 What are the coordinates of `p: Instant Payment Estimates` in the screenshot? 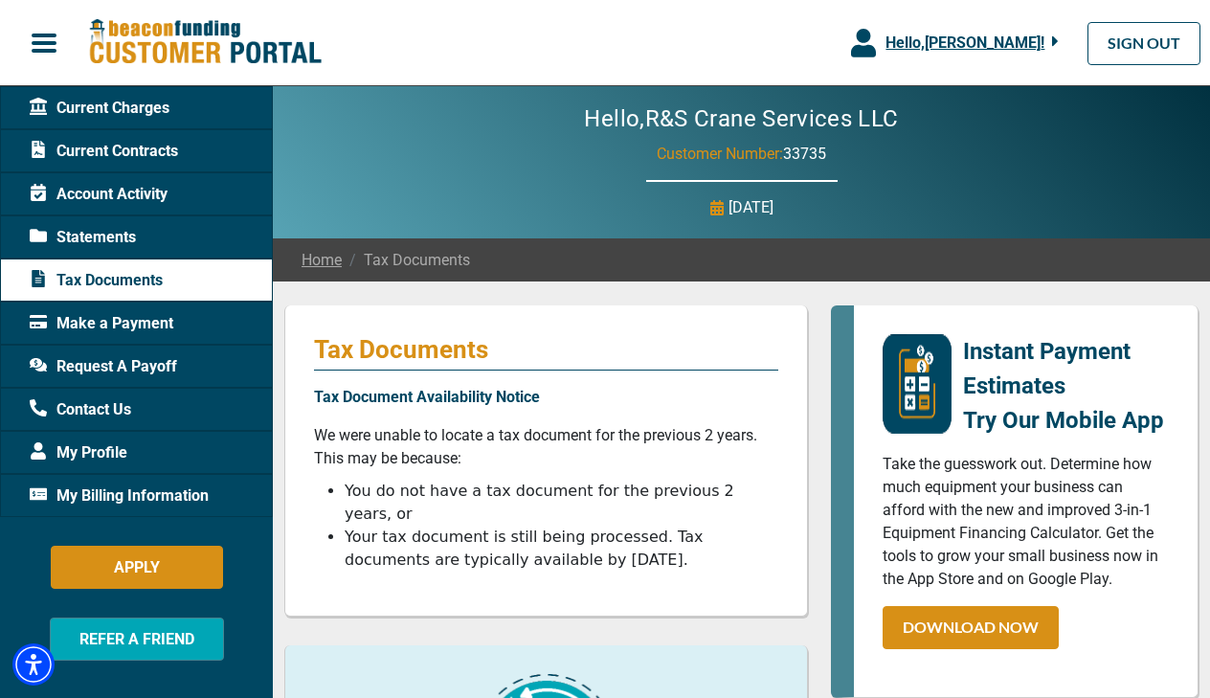 It's located at (1065, 368).